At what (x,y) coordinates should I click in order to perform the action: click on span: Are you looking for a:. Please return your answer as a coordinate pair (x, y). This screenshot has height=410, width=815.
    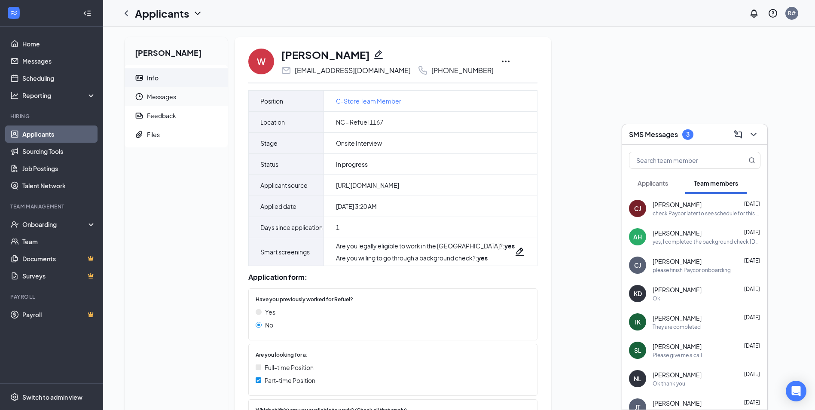
    Looking at the image, I should click on (281, 355).